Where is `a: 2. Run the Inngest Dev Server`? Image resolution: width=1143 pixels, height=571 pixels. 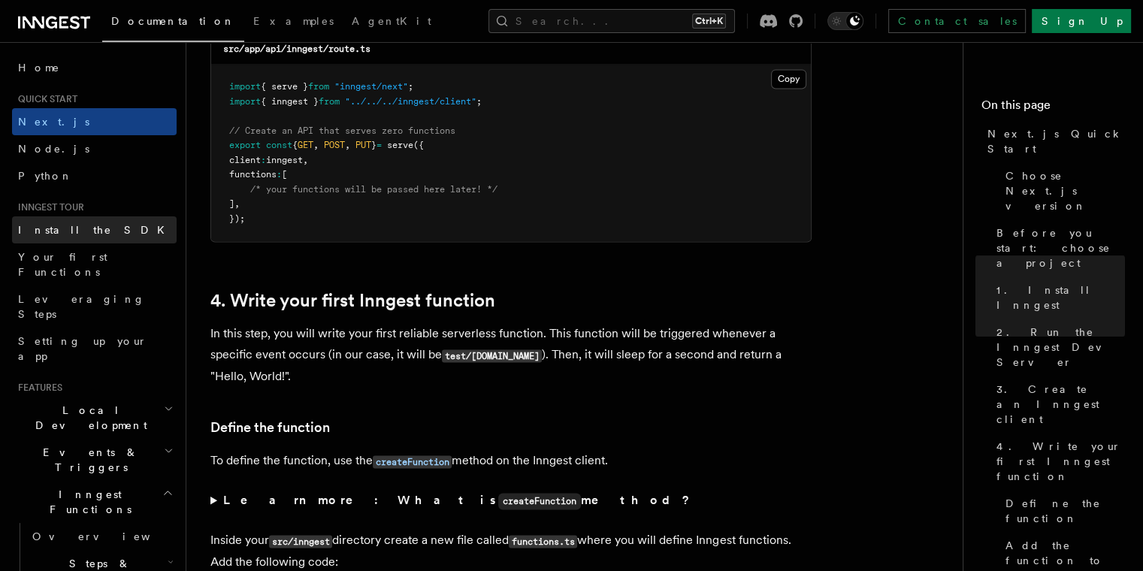 a: 2. Run the Inngest Dev Server is located at coordinates (1058, 347).